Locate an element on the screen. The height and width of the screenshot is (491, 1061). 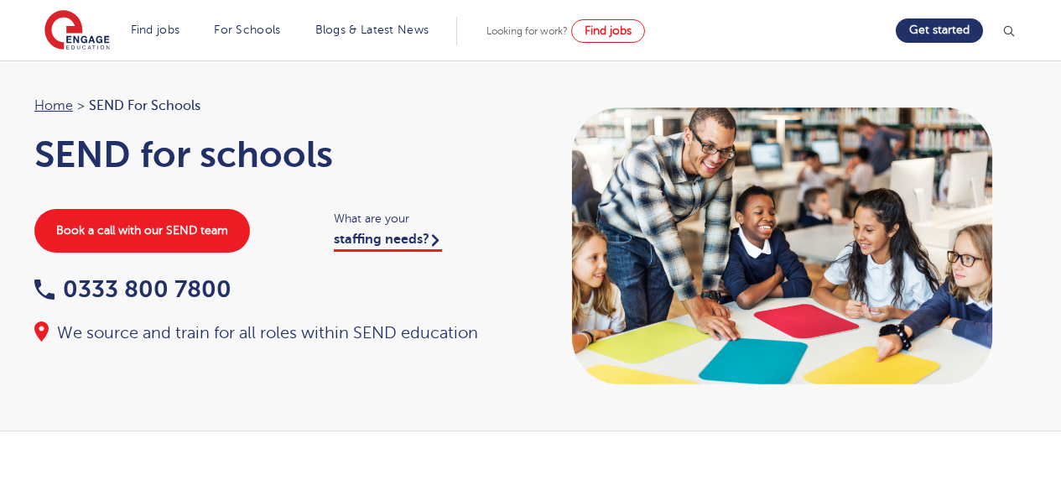
span: SEND for Schools is located at coordinates (144, 106).